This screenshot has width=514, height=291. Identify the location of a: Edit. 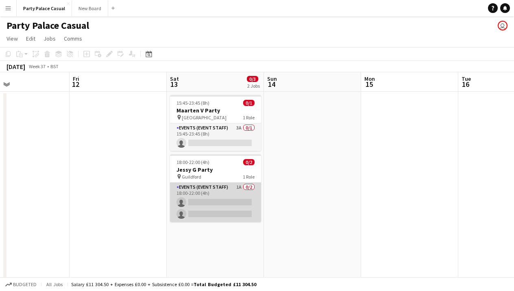
(30, 39).